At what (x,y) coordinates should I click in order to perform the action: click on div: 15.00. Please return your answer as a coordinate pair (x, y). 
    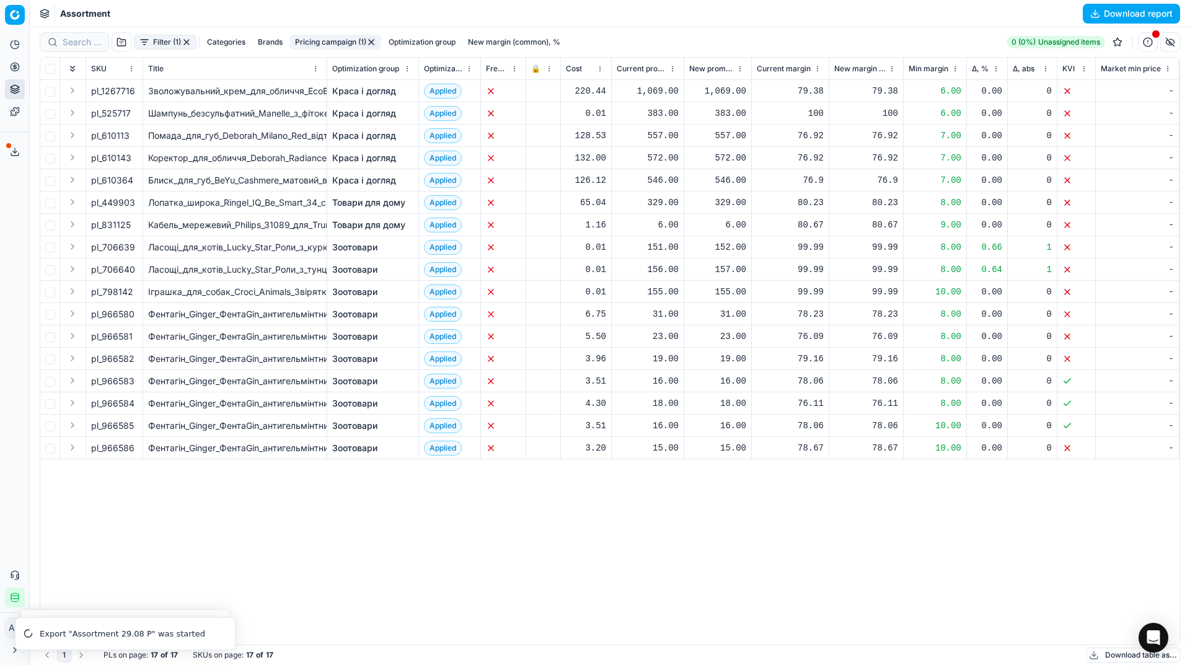
    Looking at the image, I should click on (648, 448).